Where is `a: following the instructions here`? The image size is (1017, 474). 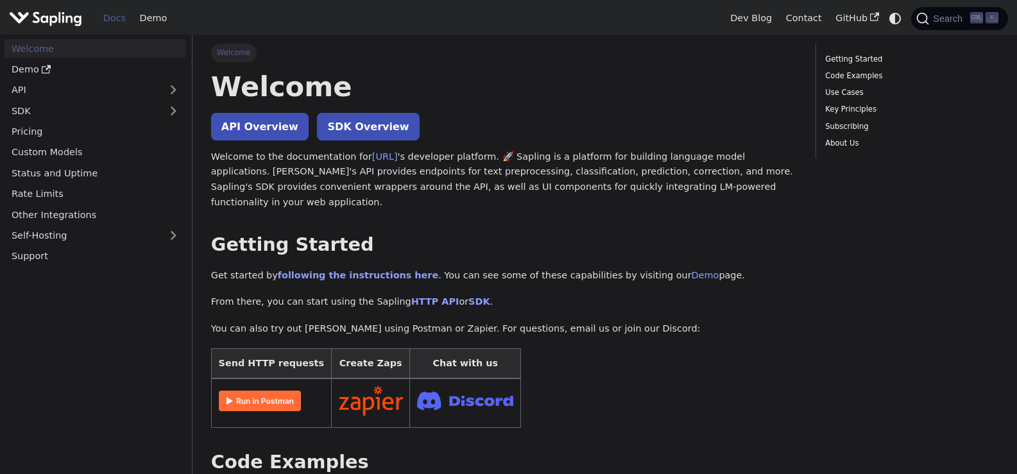 a: following the instructions here is located at coordinates (358, 275).